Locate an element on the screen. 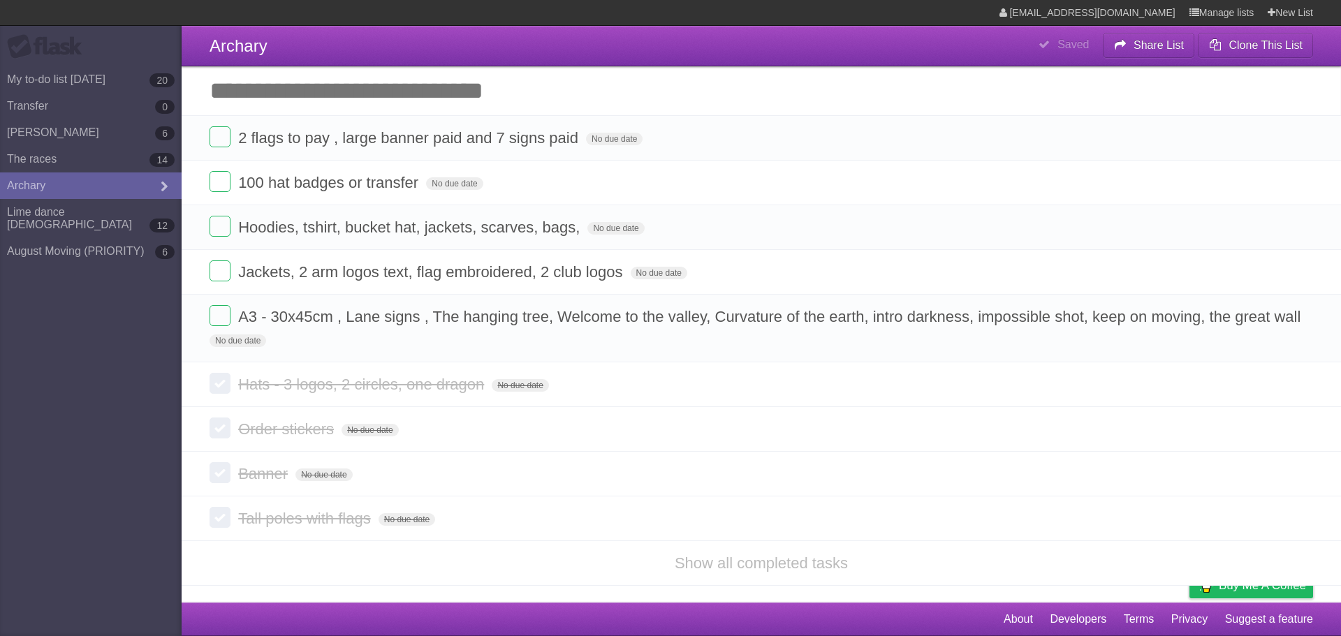 The height and width of the screenshot is (636, 1341). span: Jackets, 2 arm logos text, flag embroidered, 2 club logos is located at coordinates (432, 272).